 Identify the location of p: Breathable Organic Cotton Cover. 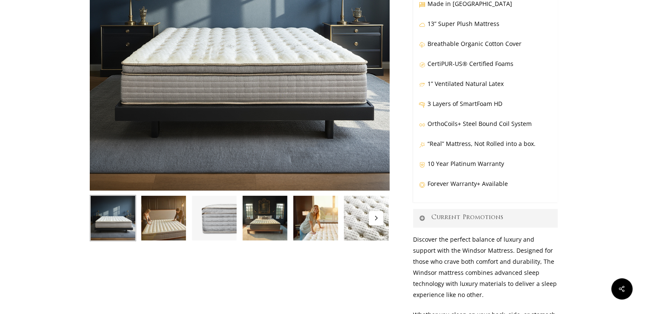
(486, 48).